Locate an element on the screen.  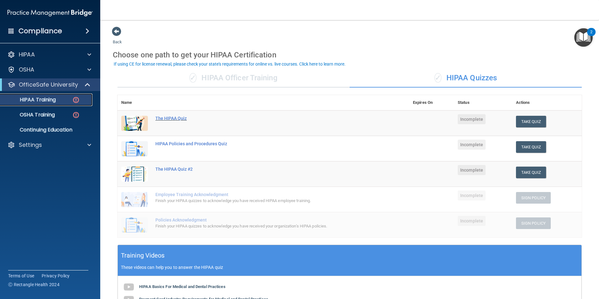
p: These videos can help you to answer the HIPAA quiz is located at coordinates (350, 267).